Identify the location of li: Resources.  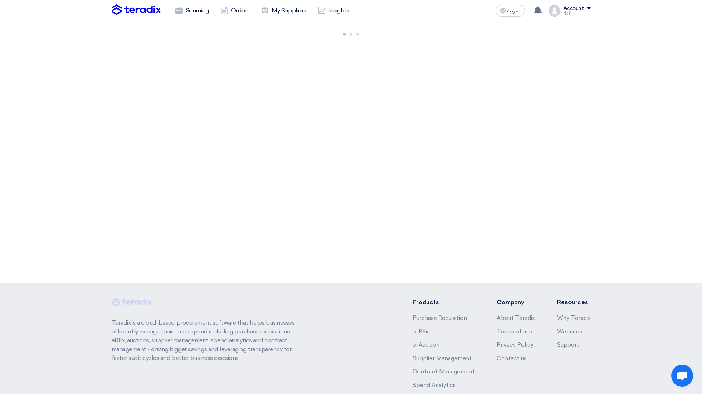
(574, 303).